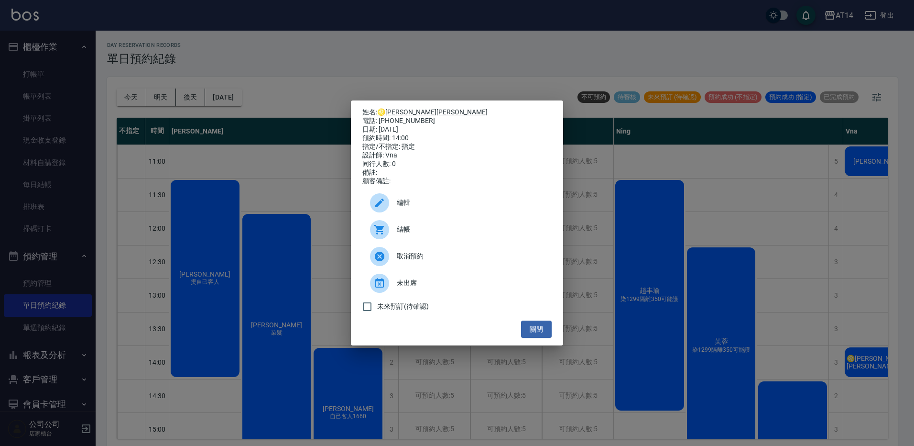 Image resolution: width=914 pixels, height=446 pixels. What do you see at coordinates (471, 229) in the screenshot?
I see `span: 結帳` at bounding box center [471, 229].